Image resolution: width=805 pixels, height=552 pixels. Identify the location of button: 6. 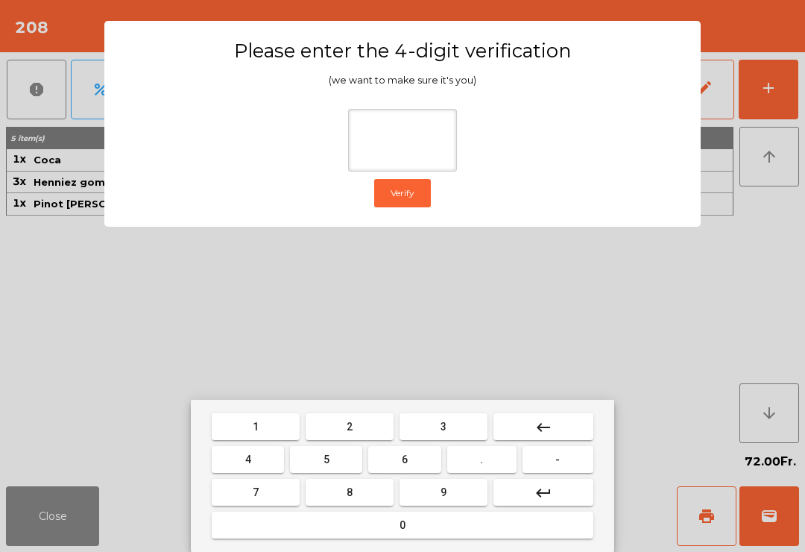
(404, 459).